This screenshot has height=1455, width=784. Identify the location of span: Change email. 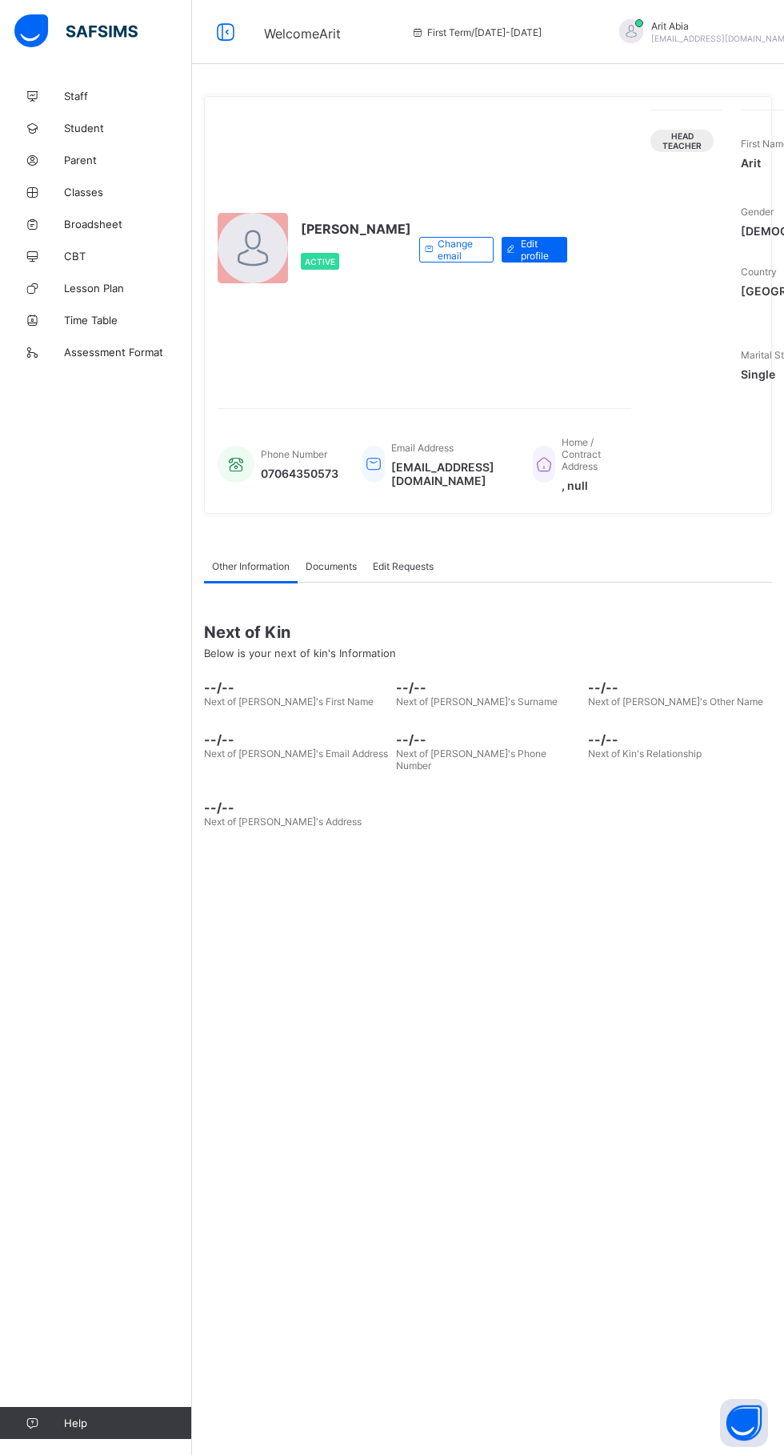
(459, 250).